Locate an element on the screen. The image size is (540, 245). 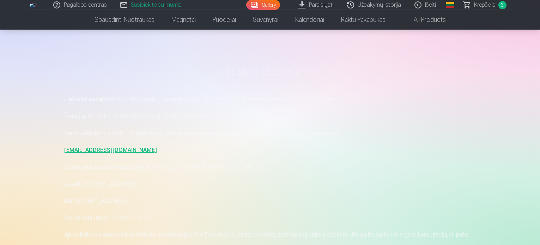
strong: Apmokėjimo klausimai ir techninės konsultacijos. is located at coordinates (129, 235).